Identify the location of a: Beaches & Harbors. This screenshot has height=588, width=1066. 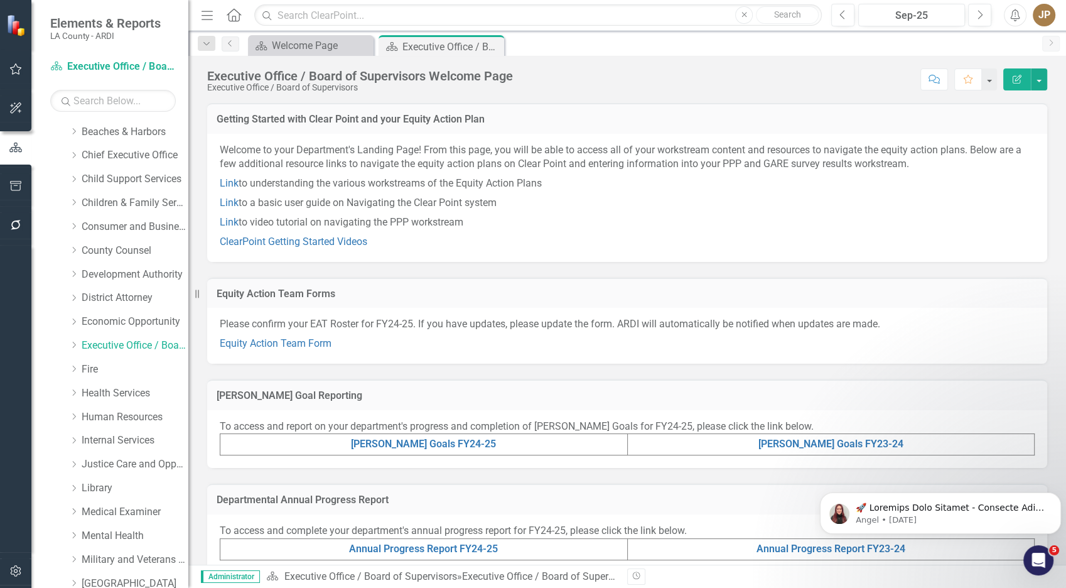
(135, 132).